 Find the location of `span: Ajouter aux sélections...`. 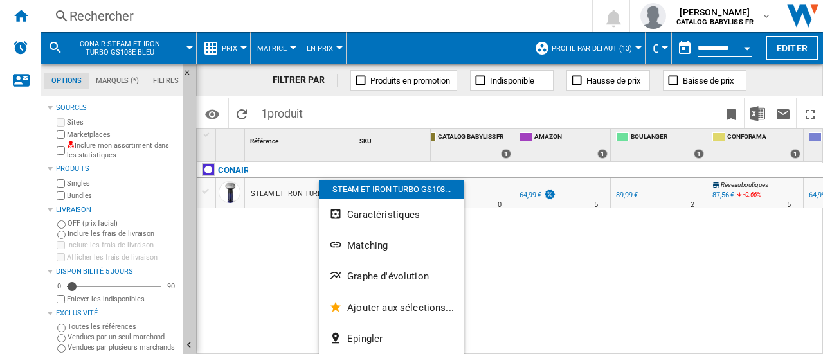

span: Ajouter aux sélections... is located at coordinates (400, 308).